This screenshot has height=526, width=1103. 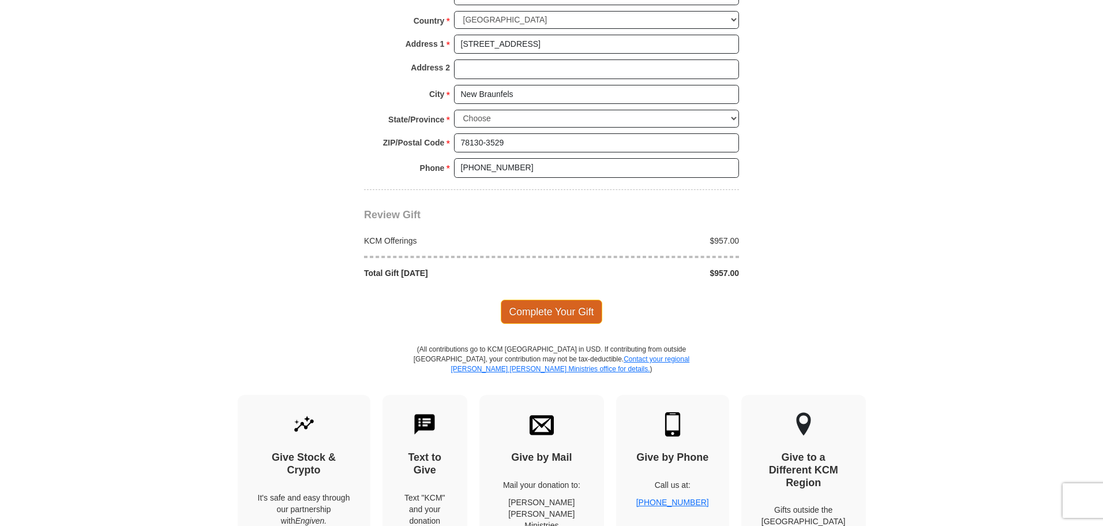 What do you see at coordinates (673, 424) in the screenshot?
I see `img: mobile.svg` at bounding box center [673, 424].